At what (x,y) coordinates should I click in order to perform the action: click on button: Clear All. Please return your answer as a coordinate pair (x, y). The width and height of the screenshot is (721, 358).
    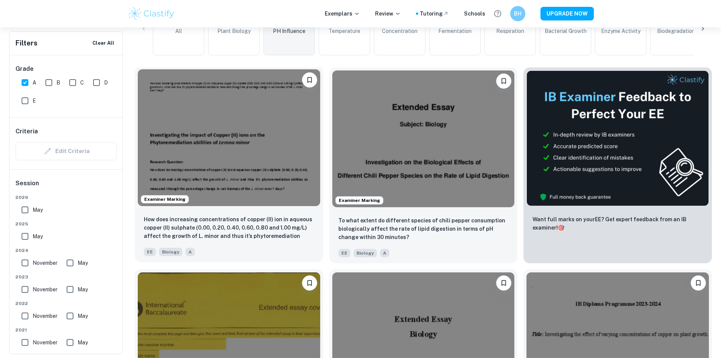
    Looking at the image, I should click on (103, 43).